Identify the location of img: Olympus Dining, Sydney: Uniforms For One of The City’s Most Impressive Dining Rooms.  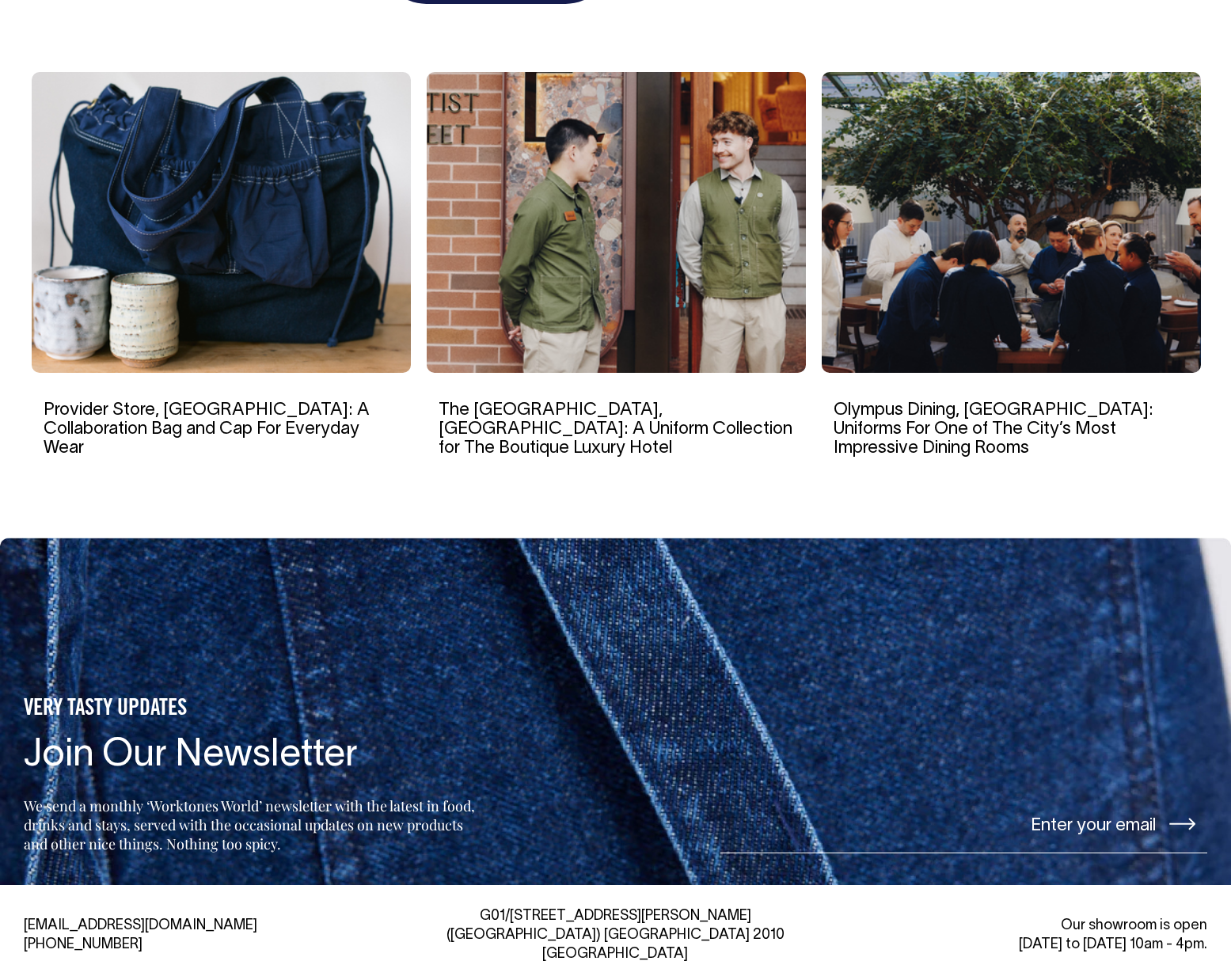
(1010, 222).